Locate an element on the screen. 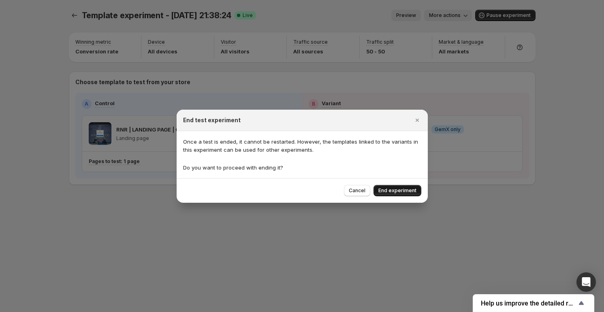 The height and width of the screenshot is (312, 604). p: Once a test is ended, it cannot be restarted. However, the templates linked to the variants in th... is located at coordinates (302, 146).